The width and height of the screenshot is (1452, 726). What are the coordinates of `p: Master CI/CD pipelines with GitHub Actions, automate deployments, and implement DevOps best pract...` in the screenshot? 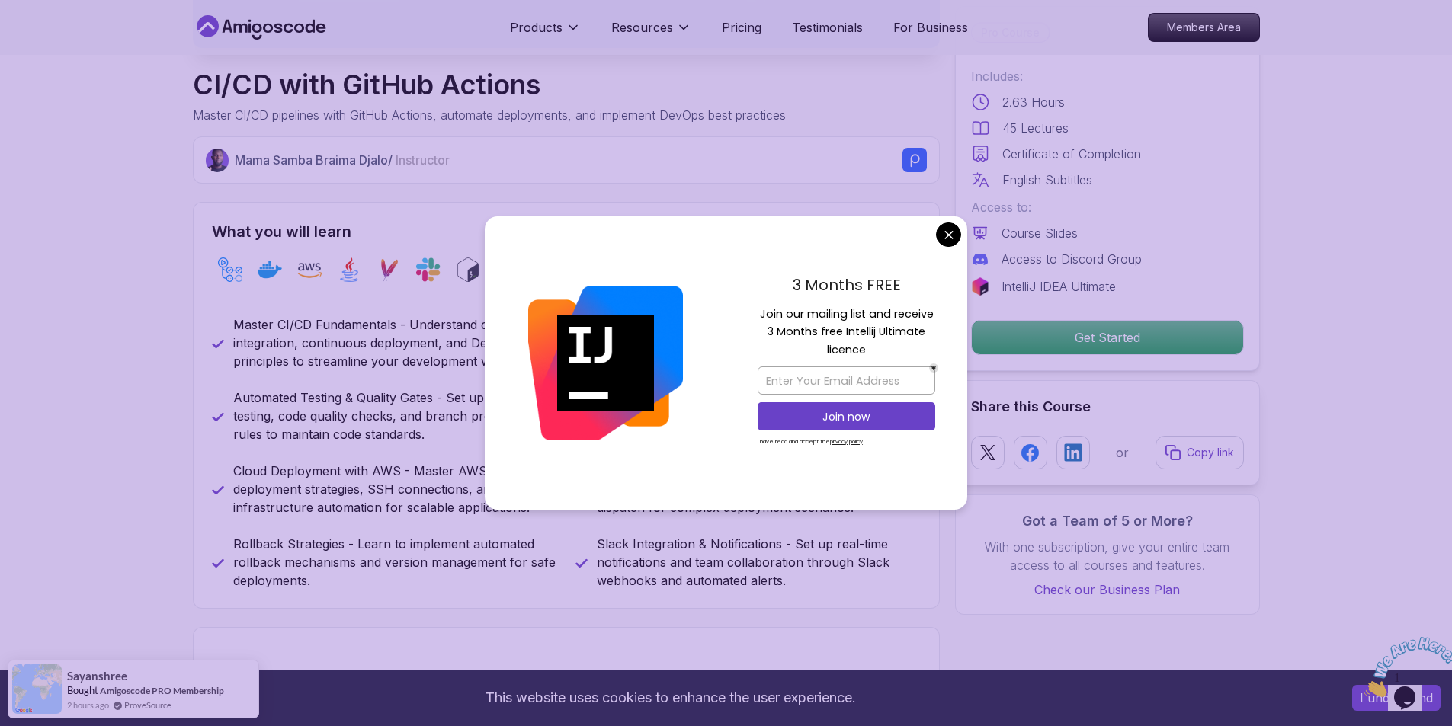 It's located at (489, 115).